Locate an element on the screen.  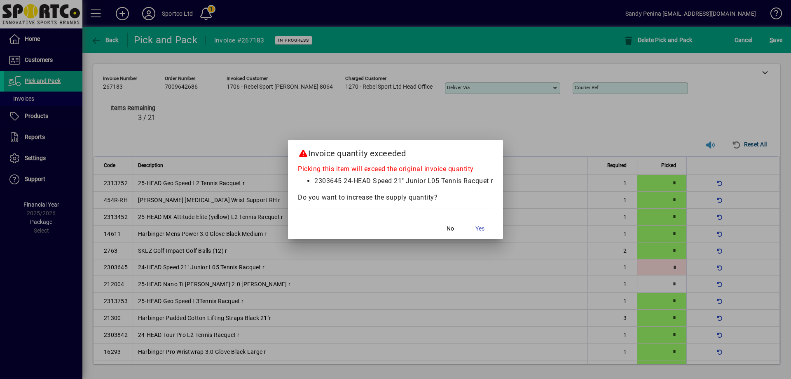
span: Yes is located at coordinates (480, 228).